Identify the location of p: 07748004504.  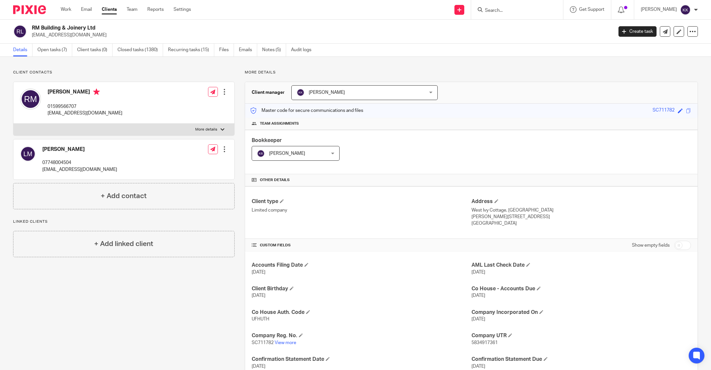
(80, 163).